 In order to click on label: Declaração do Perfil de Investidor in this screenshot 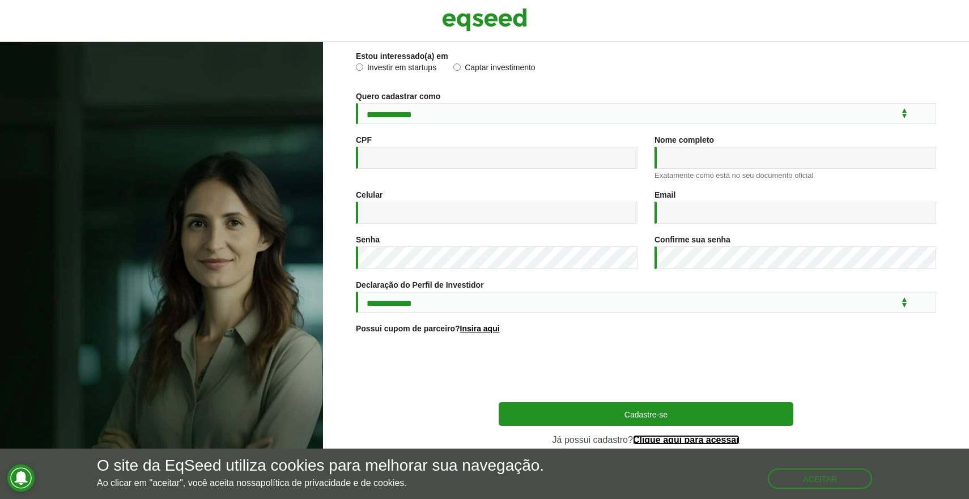, I will do `click(420, 285)`.